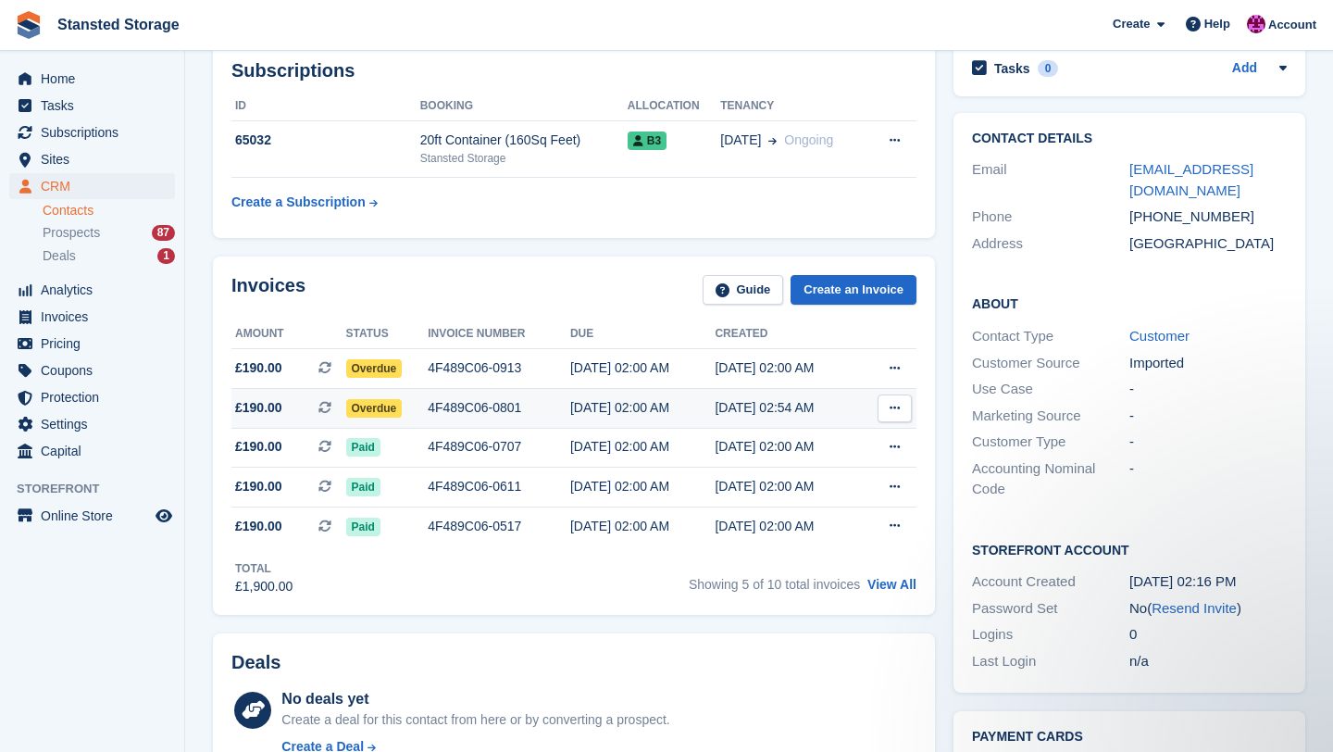 The image size is (1333, 752). I want to click on a: Deals 1, so click(108, 256).